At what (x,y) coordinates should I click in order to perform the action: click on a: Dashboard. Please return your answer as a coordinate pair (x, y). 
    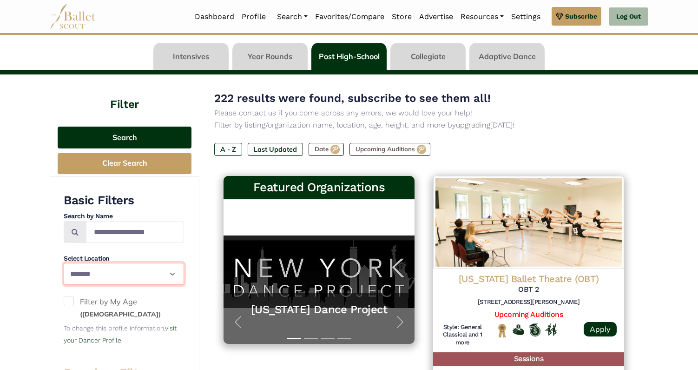
    Looking at the image, I should click on (214, 17).